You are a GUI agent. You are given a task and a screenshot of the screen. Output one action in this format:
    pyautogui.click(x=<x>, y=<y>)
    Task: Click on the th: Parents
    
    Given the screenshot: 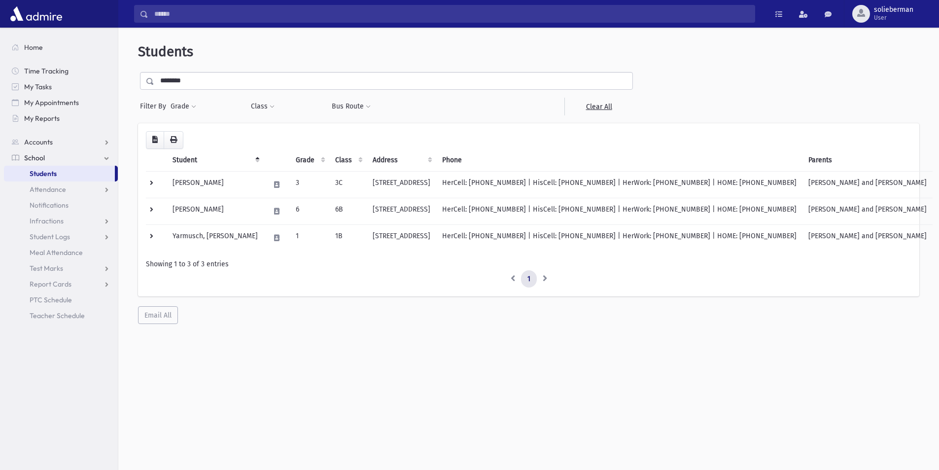 What is the action you would take?
    pyautogui.click(x=867, y=160)
    